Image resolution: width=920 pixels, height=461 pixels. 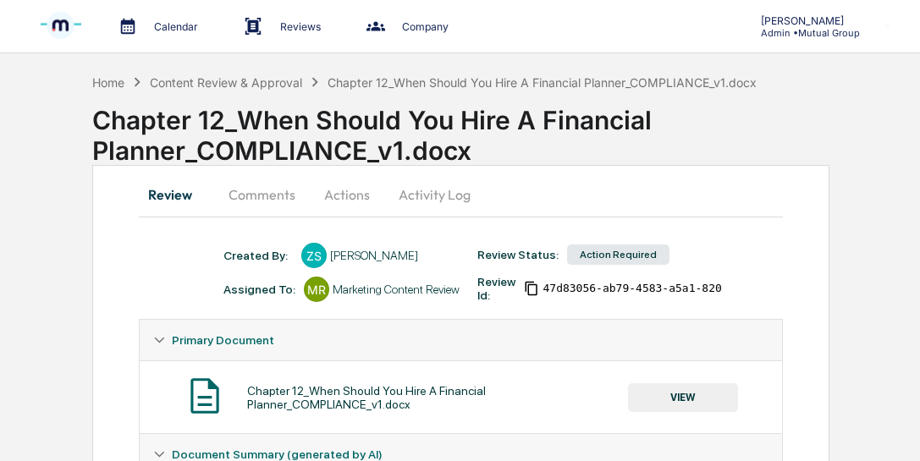 I want to click on p: Reviews, so click(x=298, y=26).